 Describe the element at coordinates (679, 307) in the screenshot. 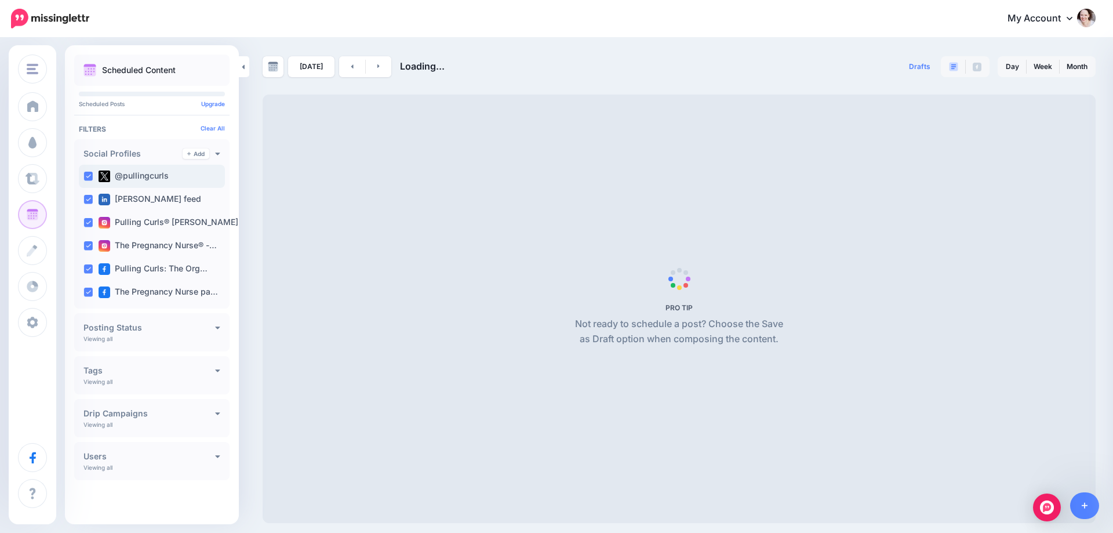

I see `h5: PRO TIP` at that location.